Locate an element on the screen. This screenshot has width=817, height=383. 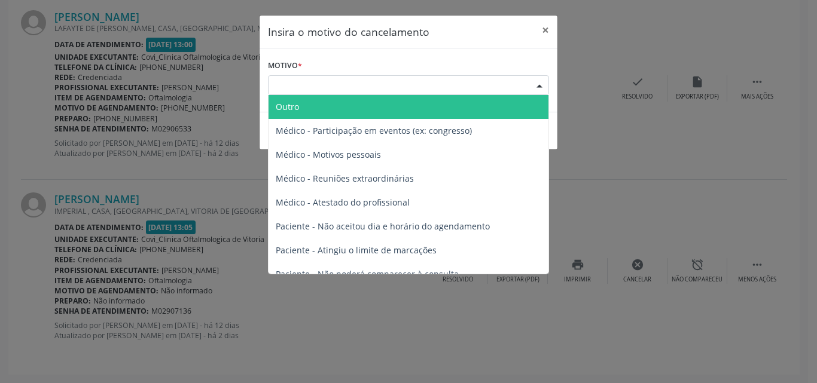
span: Médico - Reuniões extraordinárias is located at coordinates (344, 178).